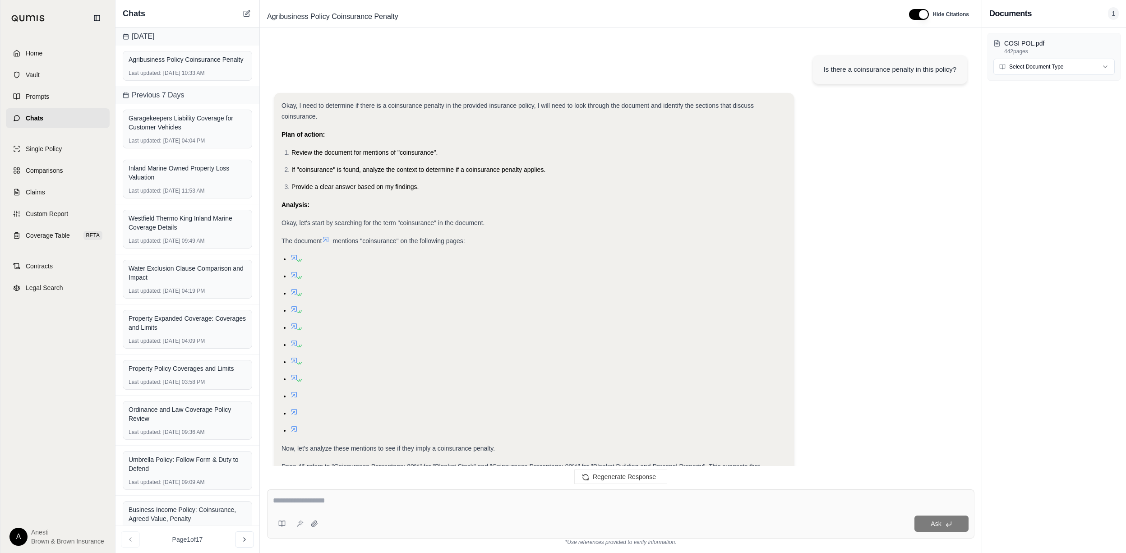 The width and height of the screenshot is (1126, 553). Describe the element at coordinates (625, 477) in the screenshot. I see `span: Regenerate Response` at that location.